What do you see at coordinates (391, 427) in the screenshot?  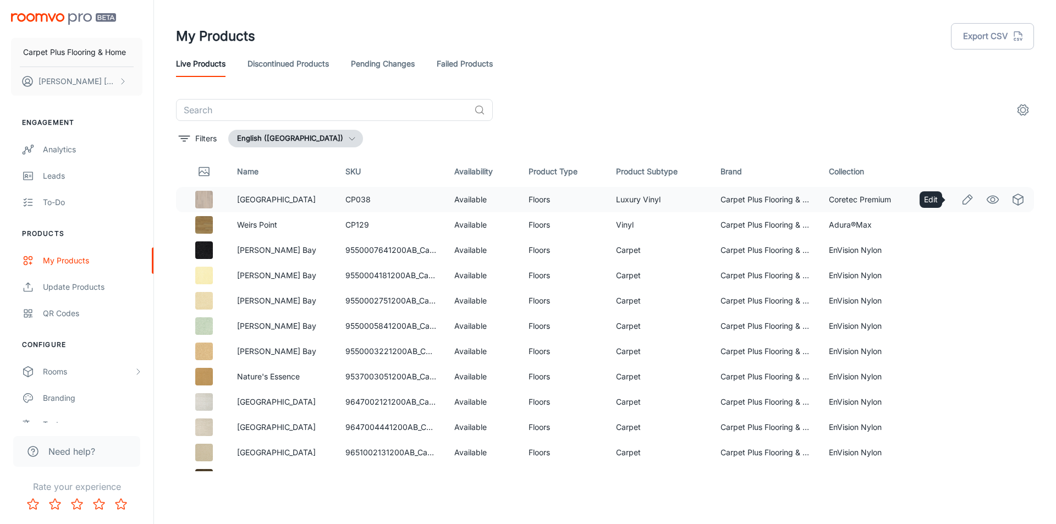 I see `td: 9647004441200AB_Carpet` at bounding box center [391, 427].